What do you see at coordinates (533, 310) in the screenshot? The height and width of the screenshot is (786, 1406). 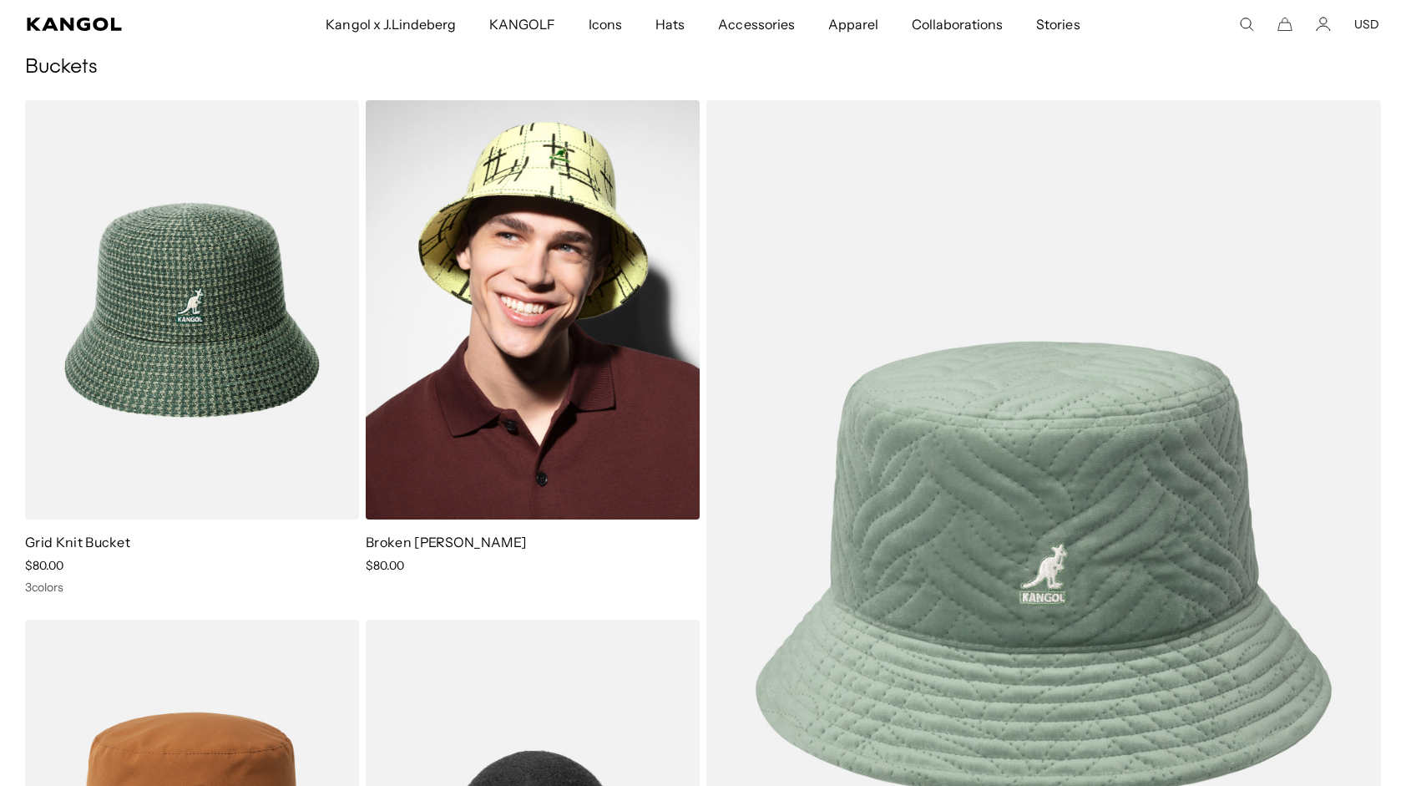 I see `img: Broken Tartan Lahinch` at bounding box center [533, 310].